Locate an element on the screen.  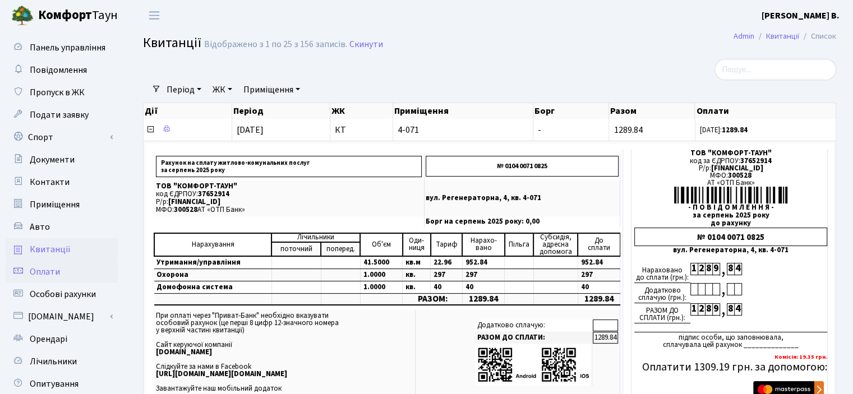
a: Admin is located at coordinates (744, 36).